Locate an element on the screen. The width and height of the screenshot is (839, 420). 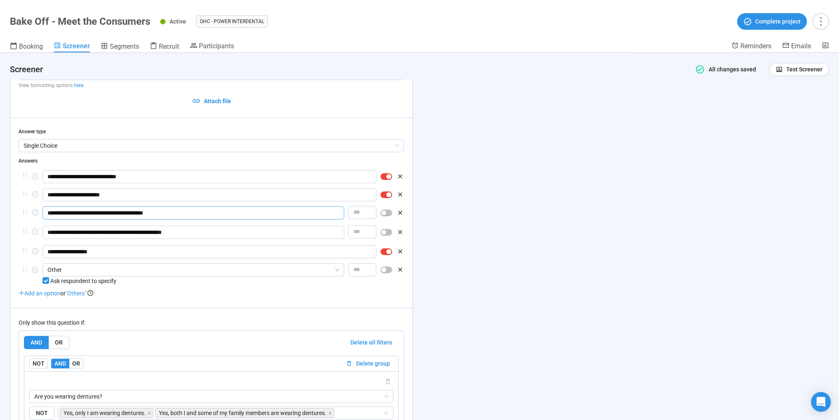
span: OHC - Power Interdental is located at coordinates (232, 21).